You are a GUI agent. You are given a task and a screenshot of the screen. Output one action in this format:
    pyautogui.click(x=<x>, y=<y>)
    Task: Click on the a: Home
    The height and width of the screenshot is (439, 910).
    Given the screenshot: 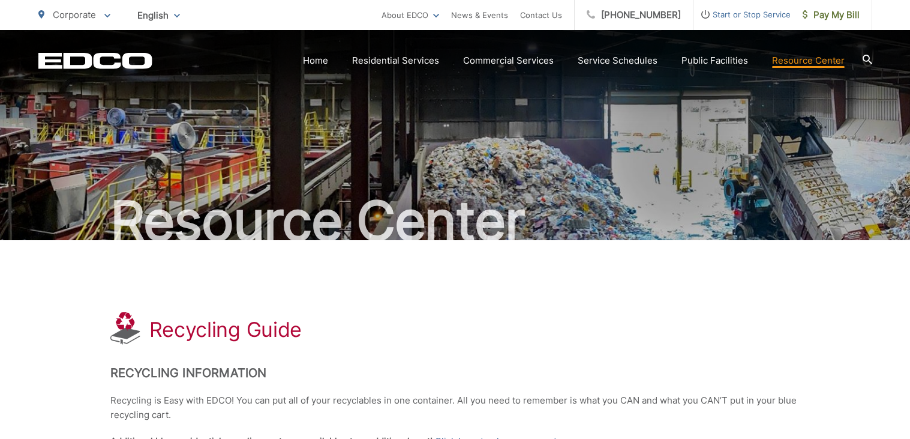 What is the action you would take?
    pyautogui.click(x=316, y=61)
    